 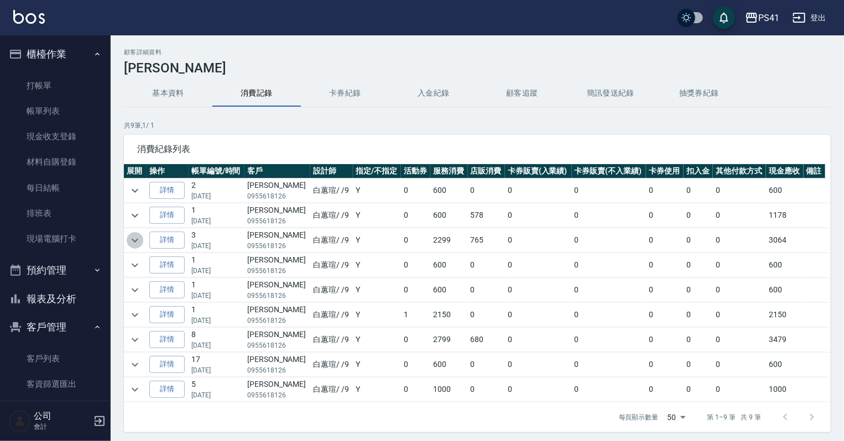 I want to click on td: 1178, so click(x=785, y=216).